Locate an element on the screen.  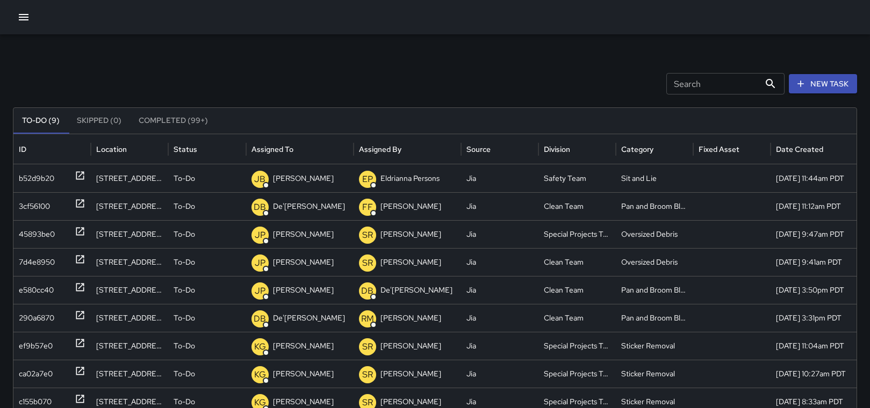
div: 10/6/2025, 3:31pm PDT is located at coordinates (817, 318).